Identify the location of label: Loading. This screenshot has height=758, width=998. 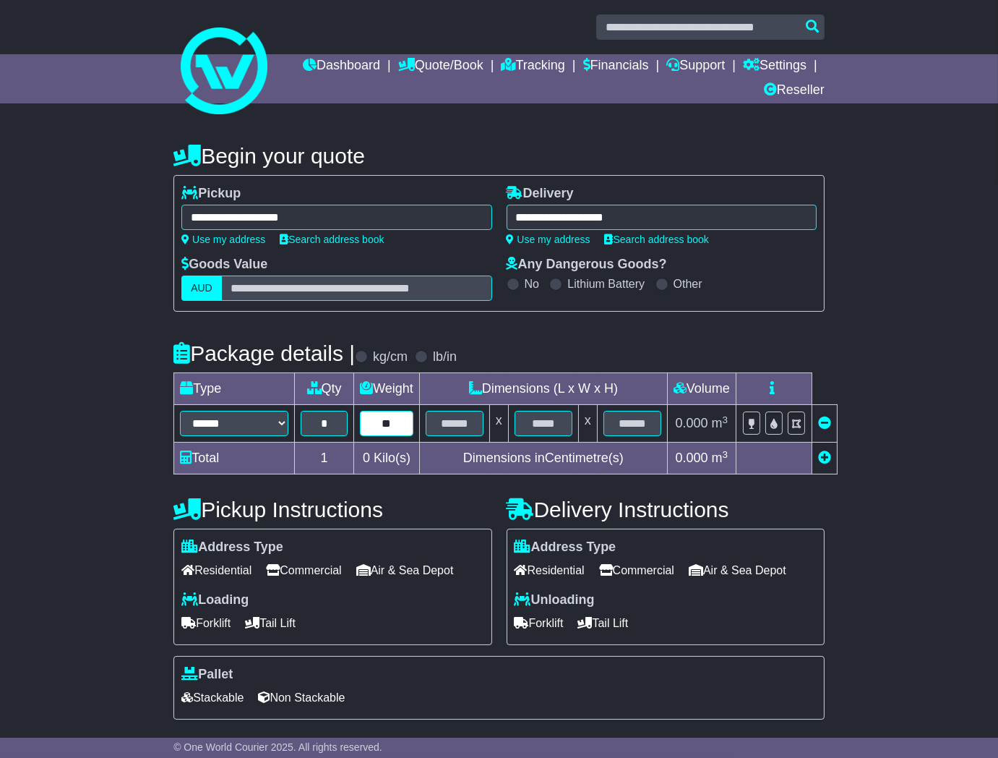
(215, 600).